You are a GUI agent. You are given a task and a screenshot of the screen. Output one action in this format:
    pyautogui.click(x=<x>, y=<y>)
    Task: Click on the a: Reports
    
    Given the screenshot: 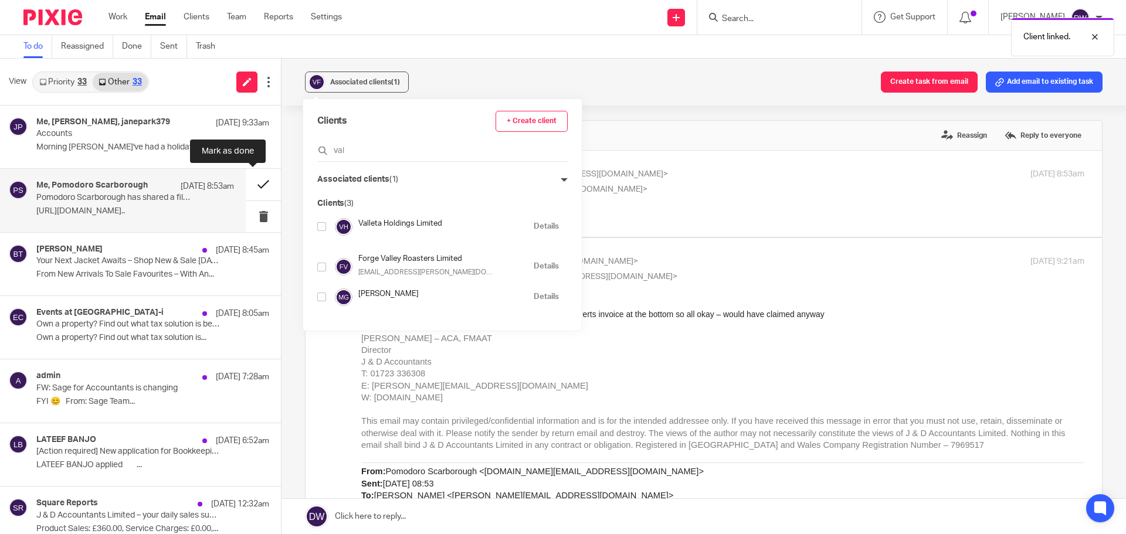 What is the action you would take?
    pyautogui.click(x=279, y=17)
    